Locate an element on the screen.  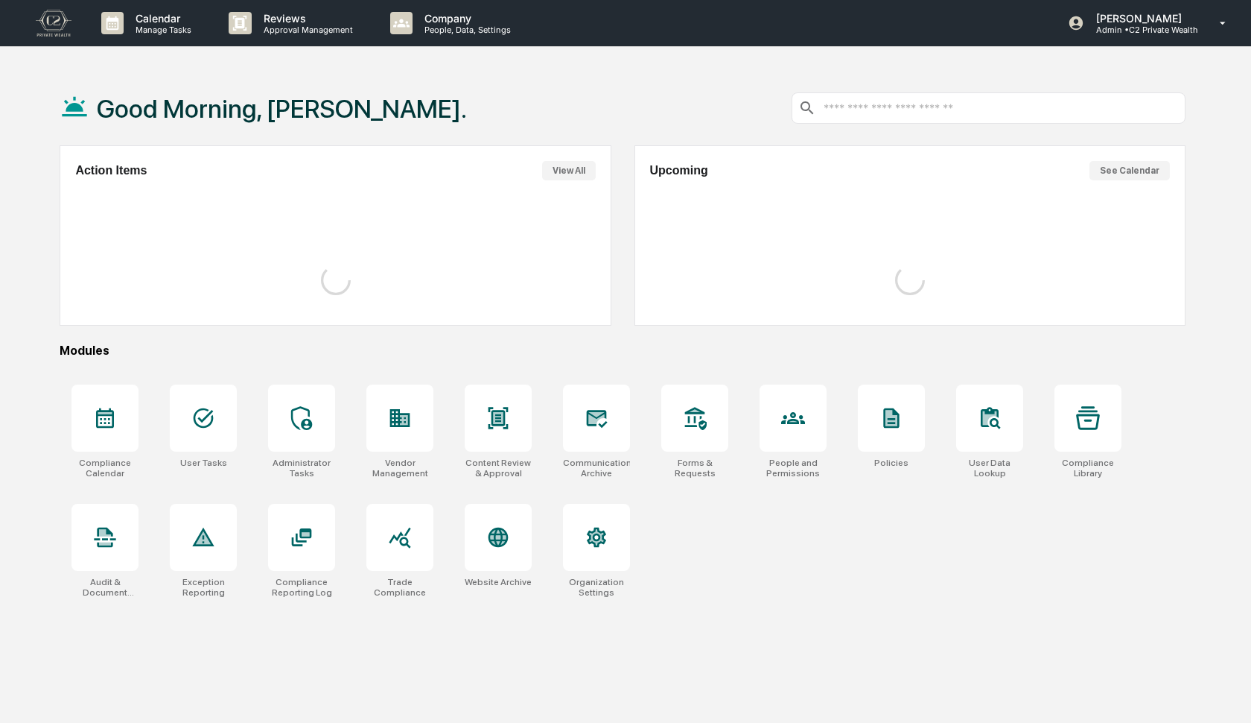
div: Compliance Reporting Log is located at coordinates (302, 587).